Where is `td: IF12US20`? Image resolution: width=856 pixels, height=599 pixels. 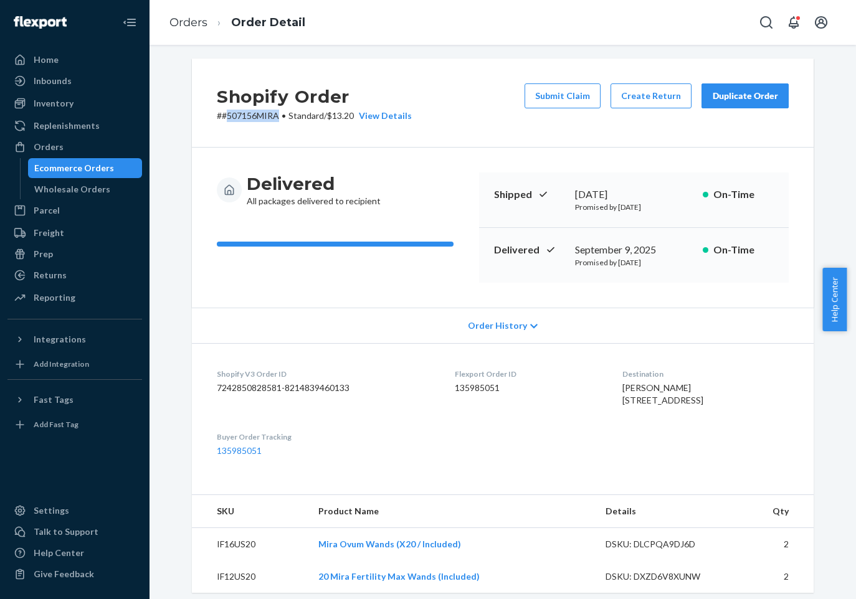
td: IF12US20 is located at coordinates (250, 577).